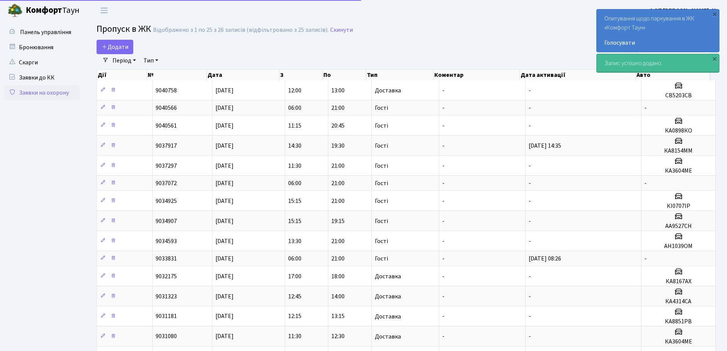  What do you see at coordinates (673, 75) in the screenshot?
I see `th: Авто` at bounding box center [673, 75].